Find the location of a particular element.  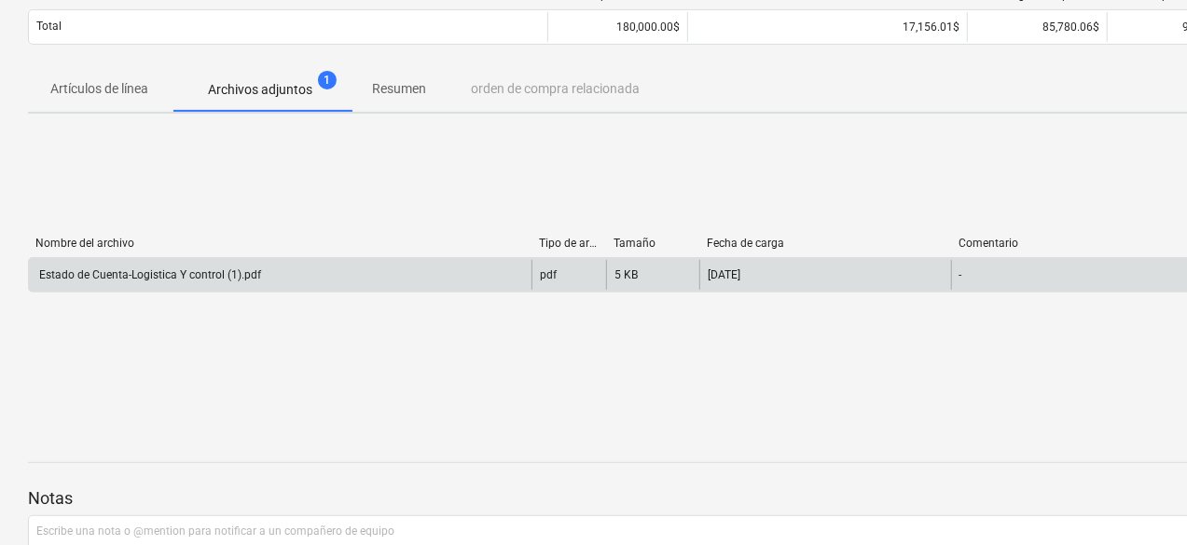

div: Tamaño is located at coordinates (653, 243).